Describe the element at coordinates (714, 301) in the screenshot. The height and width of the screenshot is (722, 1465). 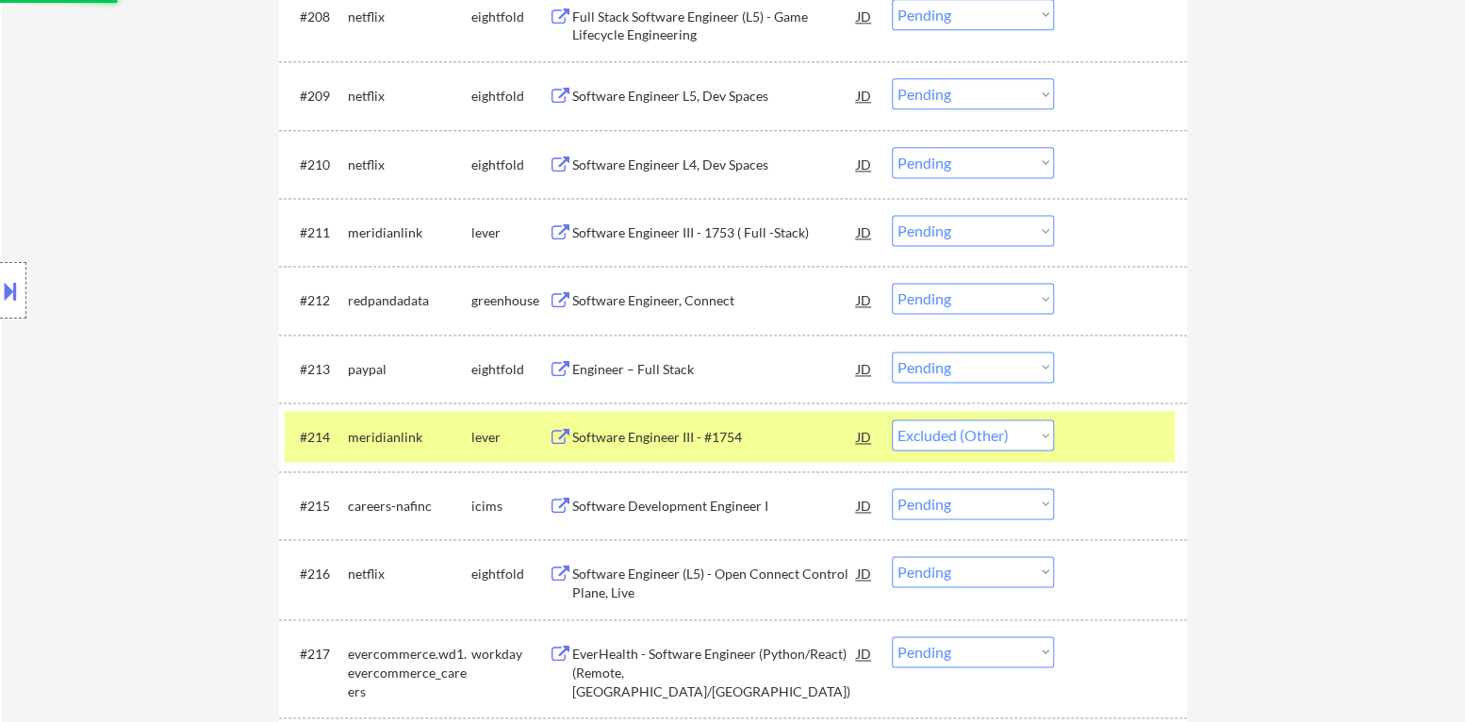
I see `div: Software Engineer, Connect` at that location.